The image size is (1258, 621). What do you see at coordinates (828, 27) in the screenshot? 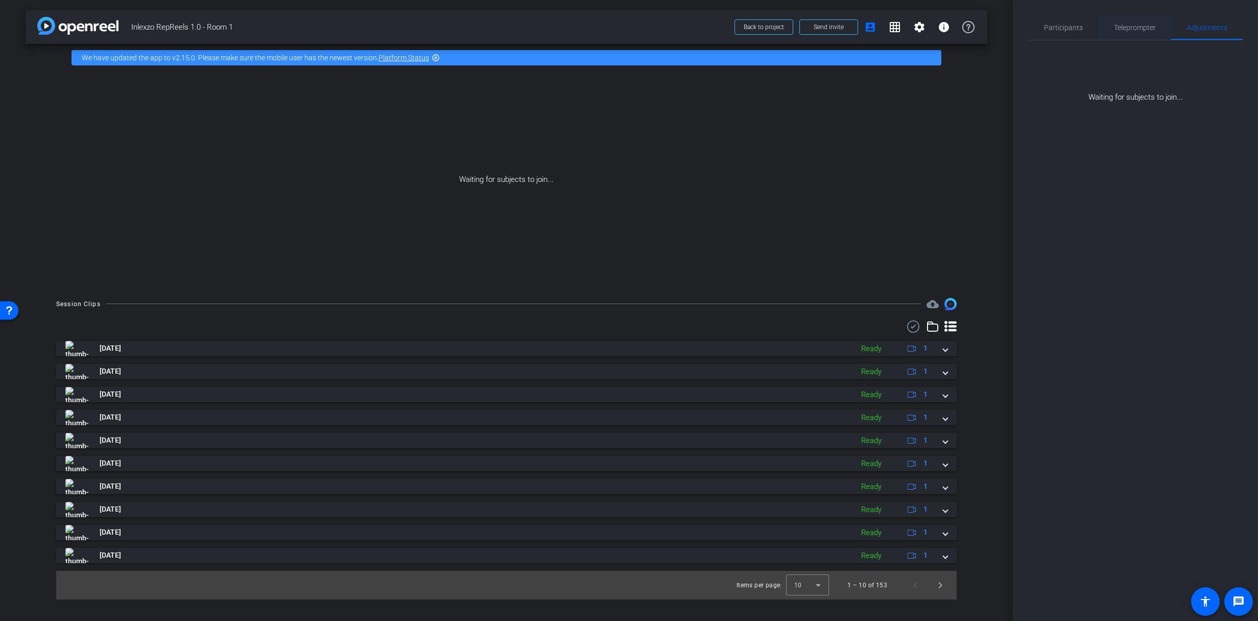
I see `span: Send invite` at bounding box center [828, 27].